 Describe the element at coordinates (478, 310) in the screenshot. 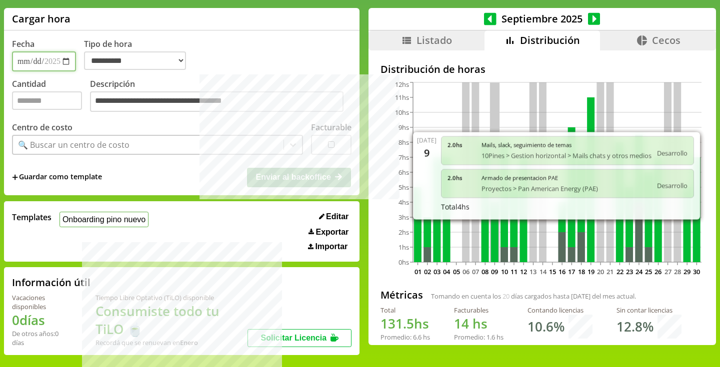

I see `div: Facturables` at that location.